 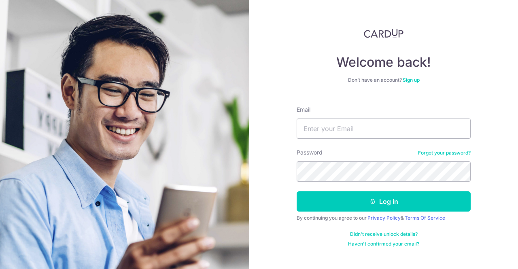 What do you see at coordinates (384, 218) in the screenshot?
I see `a: Privacy Policy` at bounding box center [384, 218].